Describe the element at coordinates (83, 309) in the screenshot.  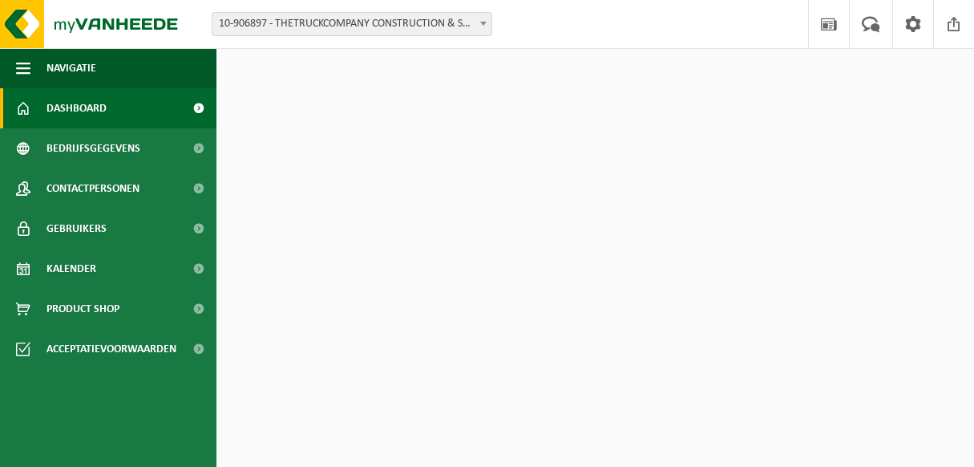
I see `span: Product Shop` at that location.